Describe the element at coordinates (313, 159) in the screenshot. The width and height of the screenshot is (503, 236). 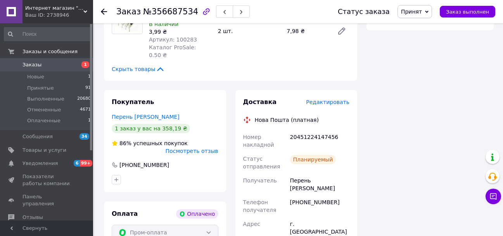
I see `div: Планируемый` at that location.